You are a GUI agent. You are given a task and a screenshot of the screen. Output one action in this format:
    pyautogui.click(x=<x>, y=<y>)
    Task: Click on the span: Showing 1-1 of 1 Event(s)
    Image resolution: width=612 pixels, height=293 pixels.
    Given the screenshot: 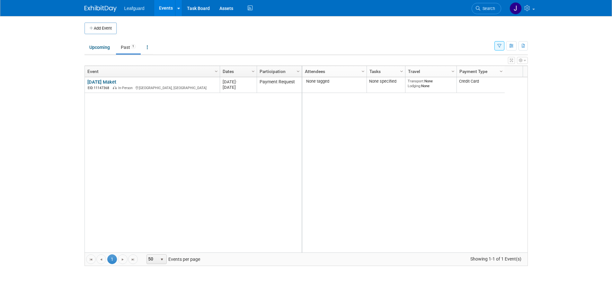 What is the action you would take?
    pyautogui.click(x=496, y=259)
    